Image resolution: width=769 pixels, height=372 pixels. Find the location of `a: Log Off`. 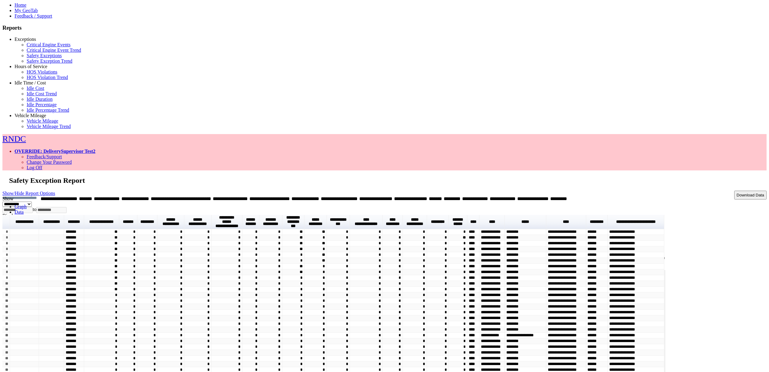

a: Log Off is located at coordinates (34, 167).